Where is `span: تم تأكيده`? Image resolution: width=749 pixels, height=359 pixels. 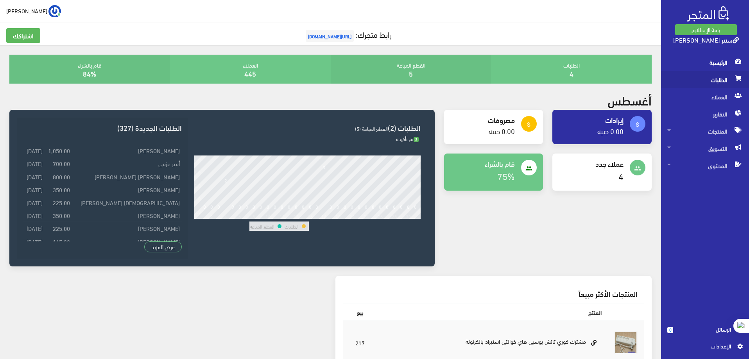
span: تم تأكيده is located at coordinates (408, 139).